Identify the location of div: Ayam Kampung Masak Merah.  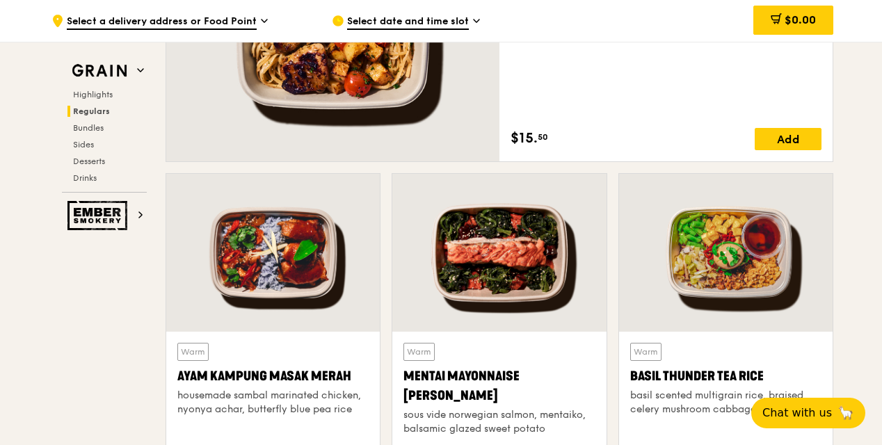
(273, 376).